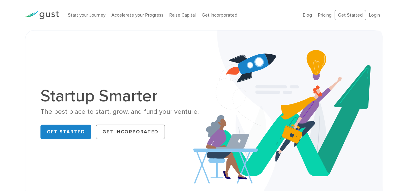 Image resolution: width=408 pixels, height=191 pixels. What do you see at coordinates (87, 15) in the screenshot?
I see `a: Start your Journey` at bounding box center [87, 15].